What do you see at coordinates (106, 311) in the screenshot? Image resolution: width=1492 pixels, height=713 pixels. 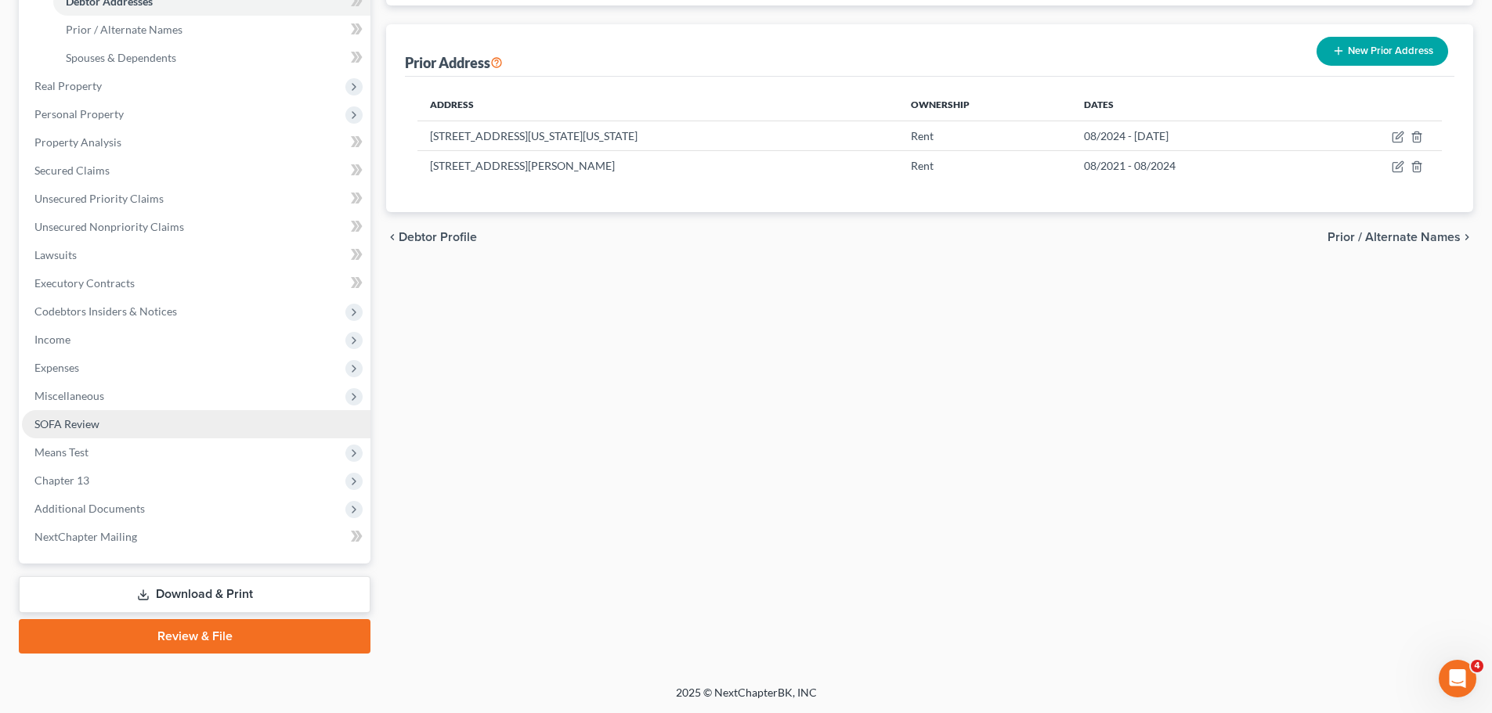 I see `span: Codebtors Insiders & Notices` at bounding box center [106, 311].